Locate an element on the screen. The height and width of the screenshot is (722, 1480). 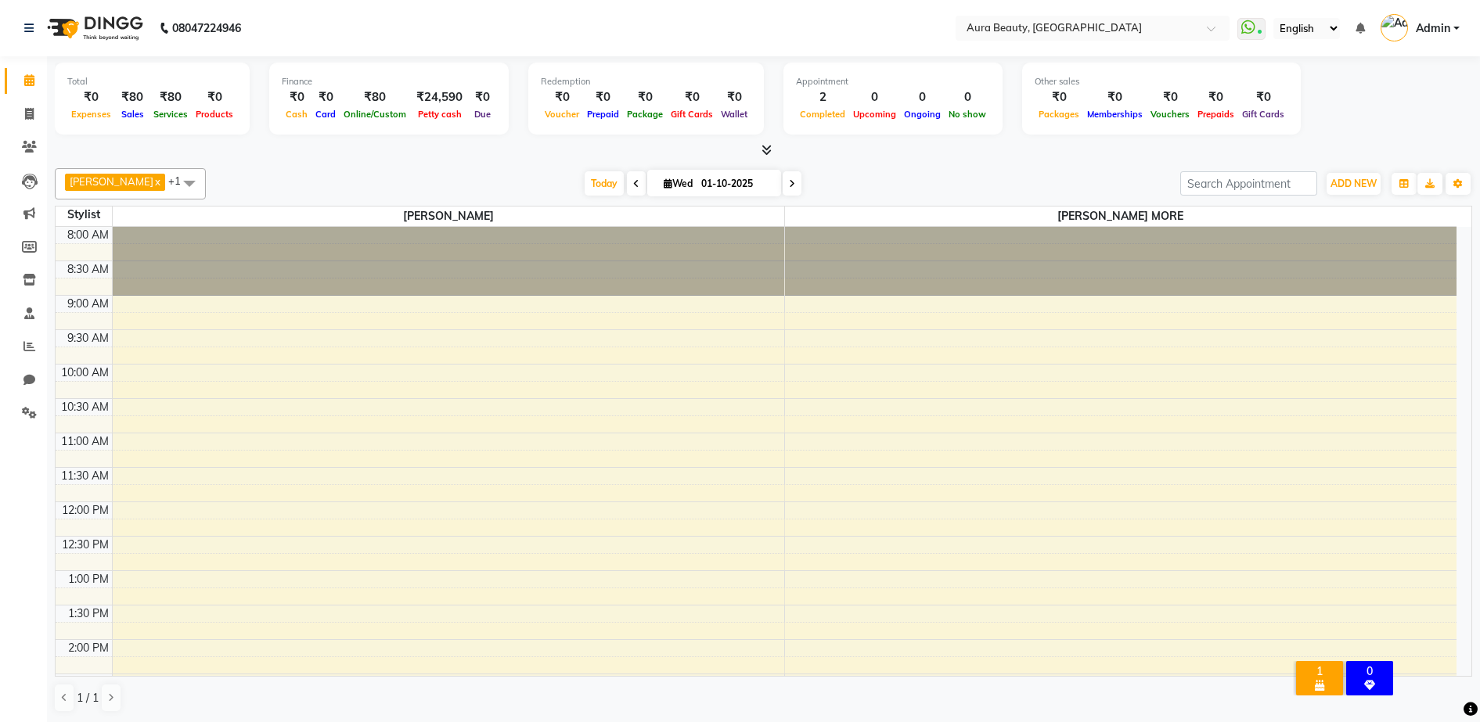
span: Voucher is located at coordinates (562, 114).